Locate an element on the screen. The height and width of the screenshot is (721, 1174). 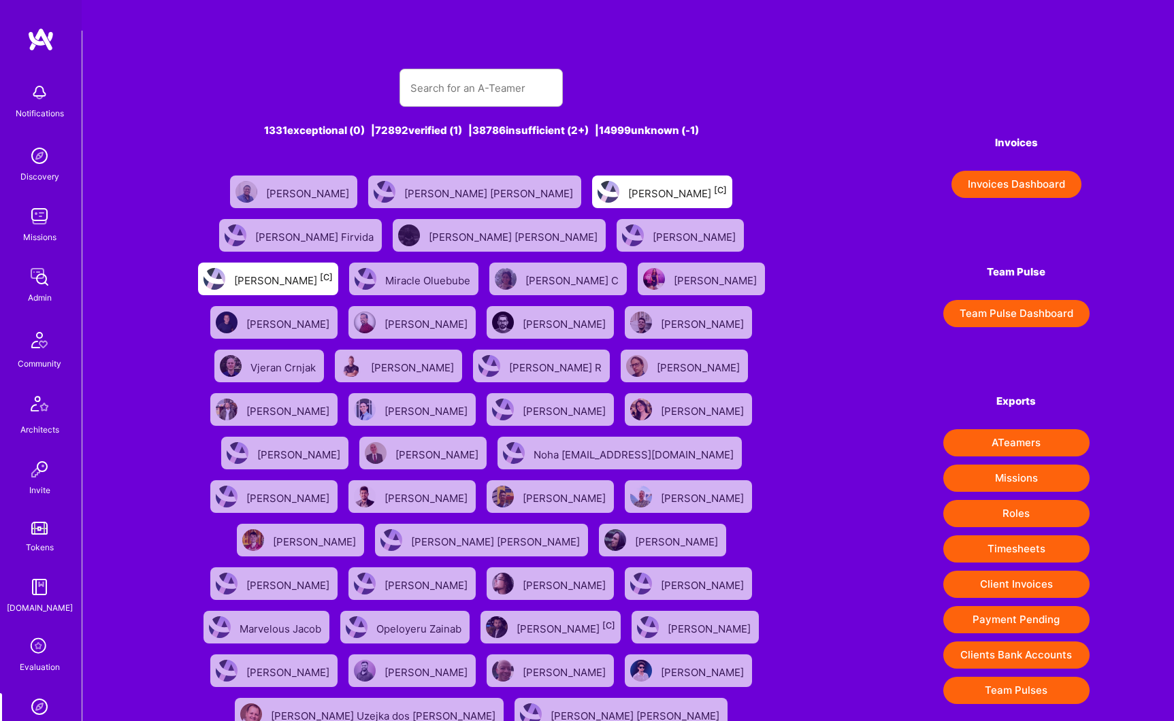
img: bell is located at coordinates (39, 93).